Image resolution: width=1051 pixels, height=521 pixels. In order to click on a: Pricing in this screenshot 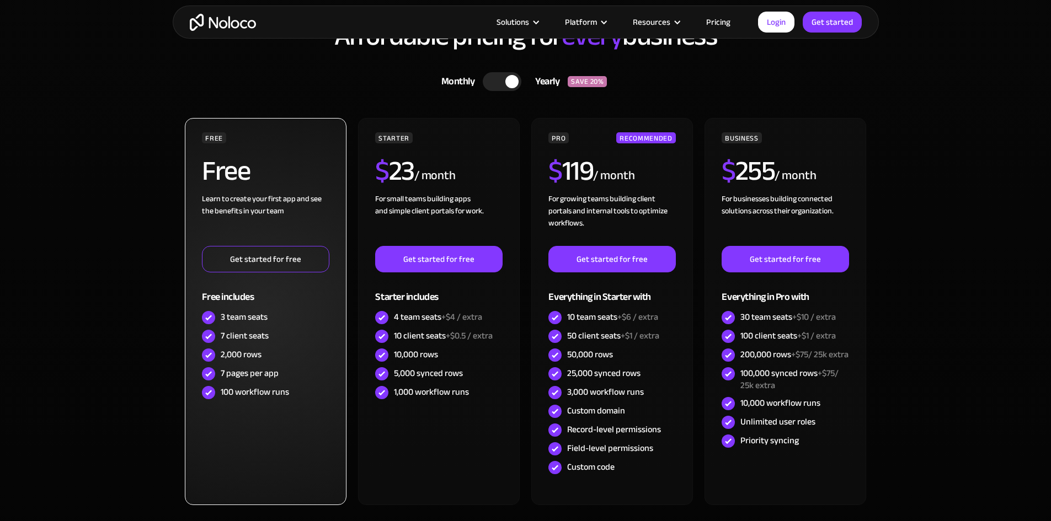, I will do `click(718, 22)`.